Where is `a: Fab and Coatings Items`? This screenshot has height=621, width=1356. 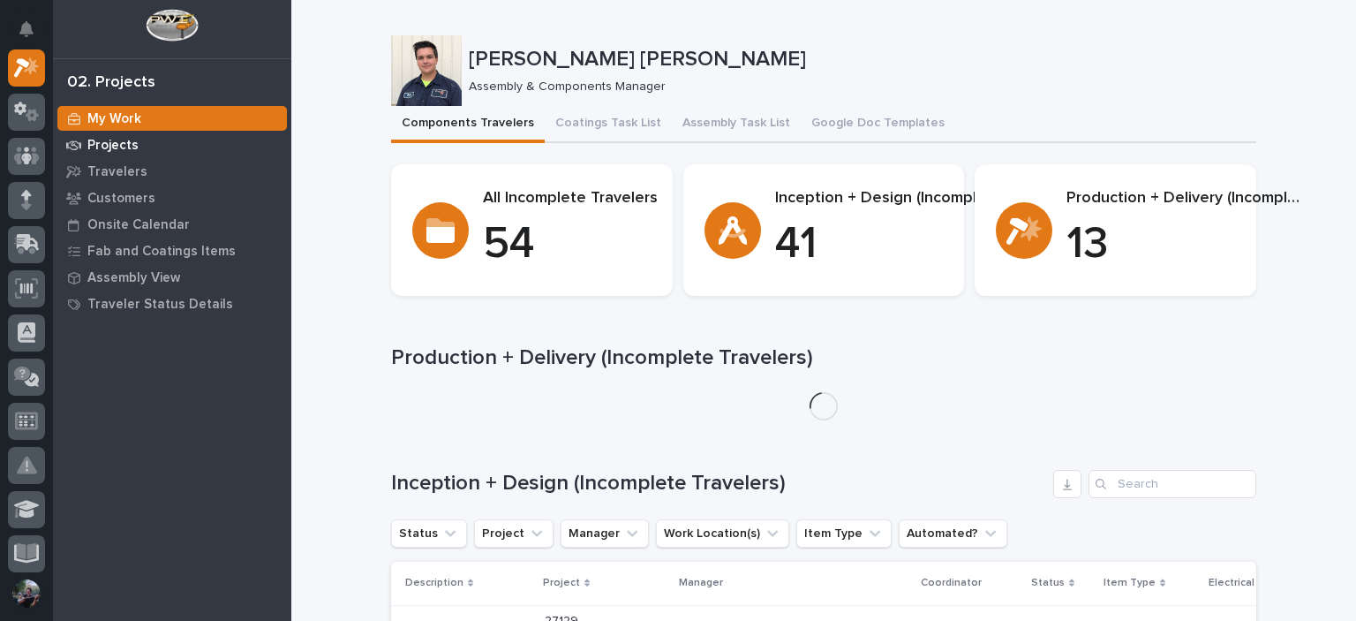
a: Fab and Coatings Items is located at coordinates (172, 251).